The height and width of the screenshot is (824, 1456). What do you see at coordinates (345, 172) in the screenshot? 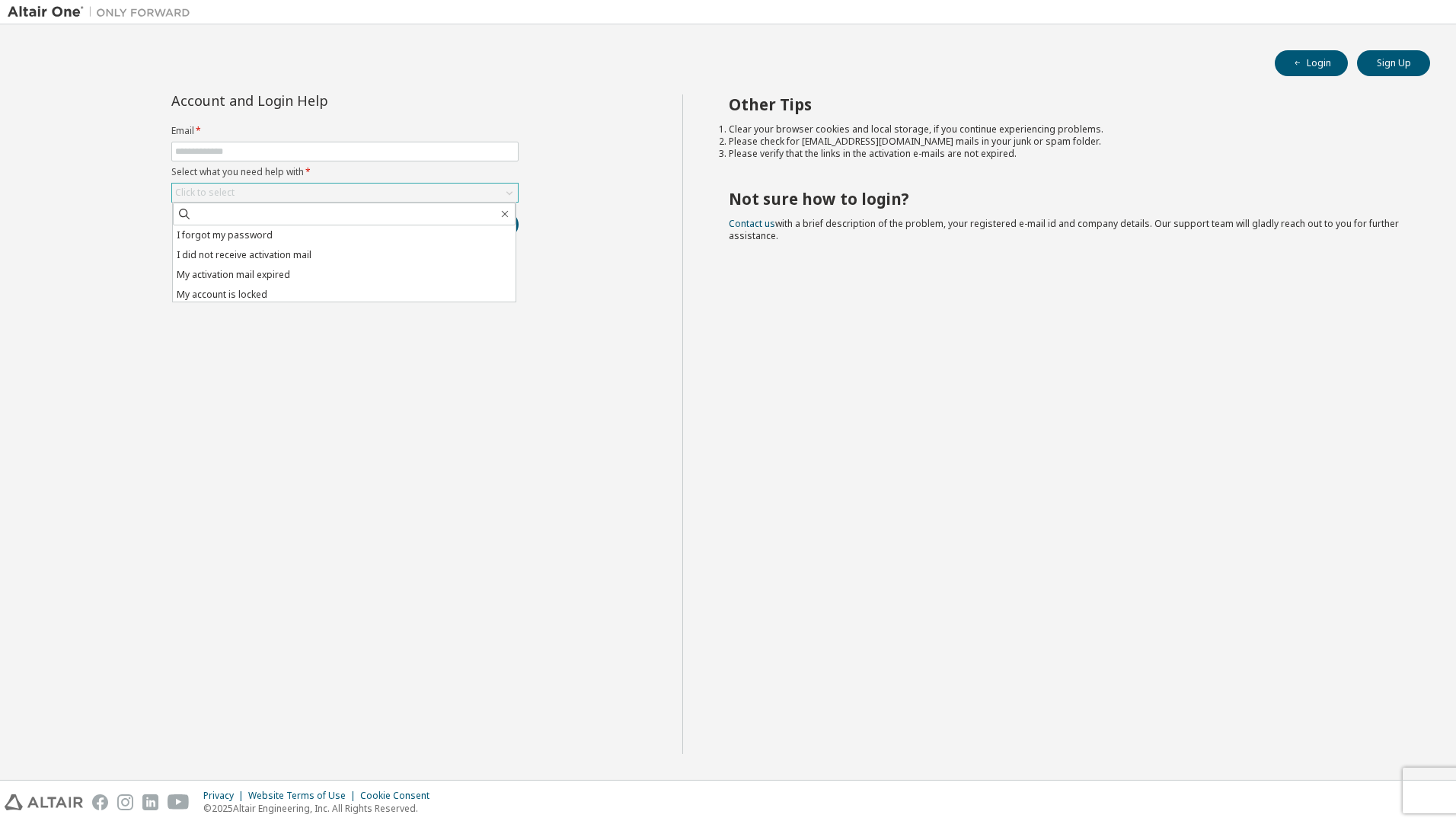
I see `label: Select what you need help with` at bounding box center [345, 172].